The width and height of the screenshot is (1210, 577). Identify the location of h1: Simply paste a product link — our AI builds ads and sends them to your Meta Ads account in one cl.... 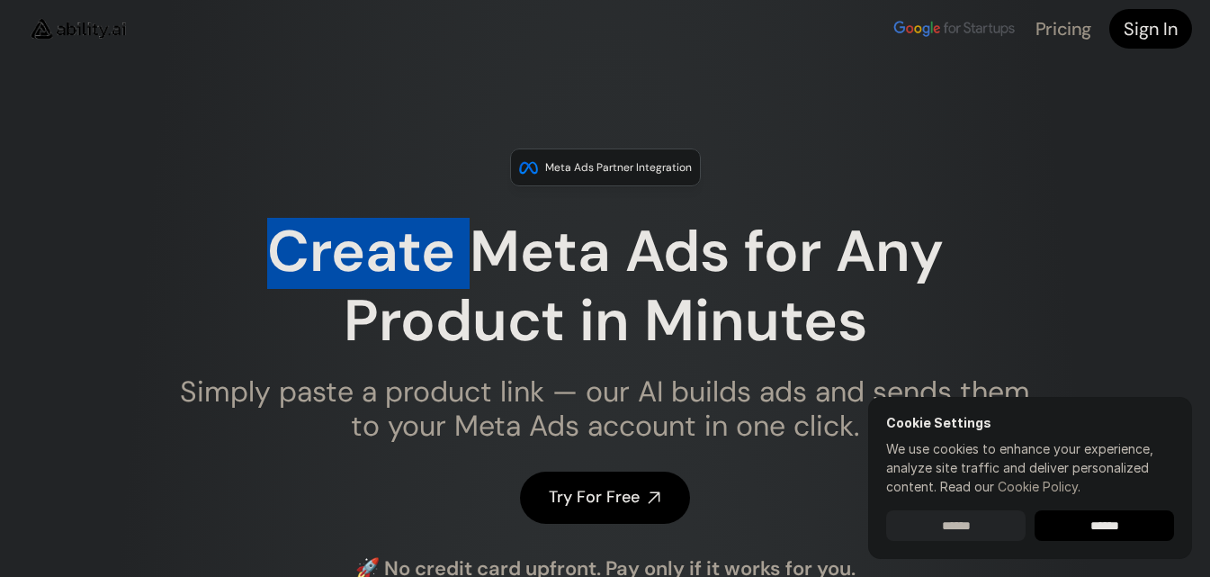
(604, 408).